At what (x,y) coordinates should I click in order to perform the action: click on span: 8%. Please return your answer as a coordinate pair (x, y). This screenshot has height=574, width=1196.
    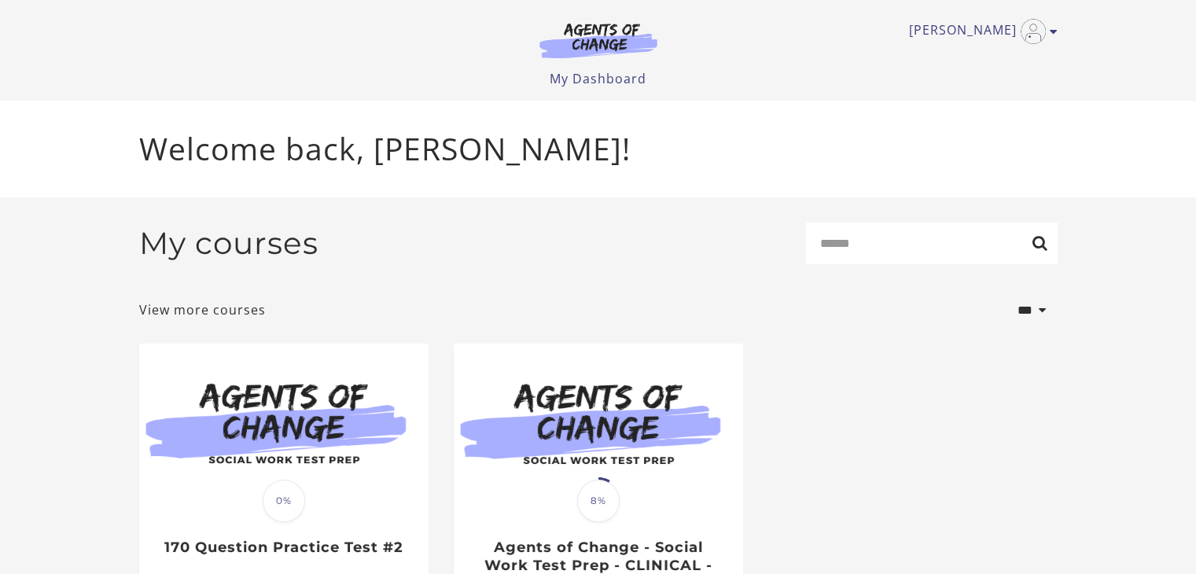
    Looking at the image, I should click on (598, 501).